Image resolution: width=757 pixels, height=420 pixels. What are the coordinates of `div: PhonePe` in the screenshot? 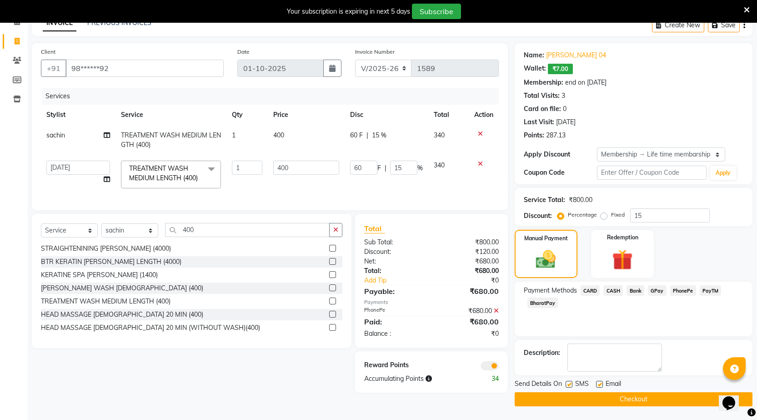 It's located at (394, 311).